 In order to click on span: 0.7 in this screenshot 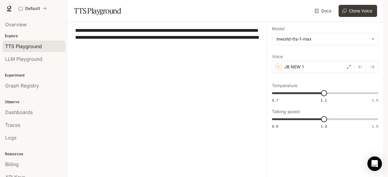, I will do `click(275, 100)`.